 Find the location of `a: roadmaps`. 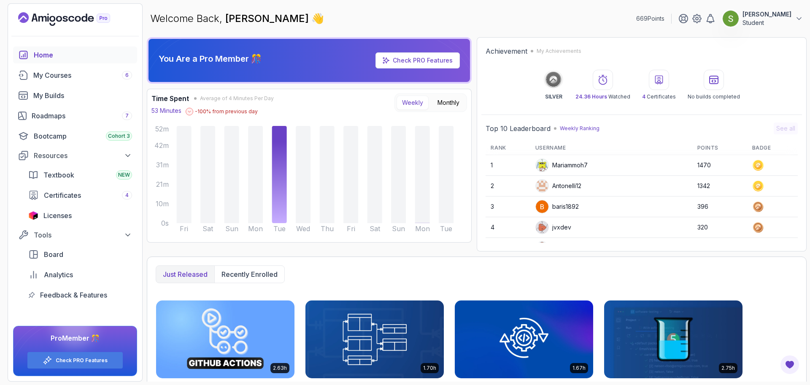

a: roadmaps is located at coordinates (75, 116).